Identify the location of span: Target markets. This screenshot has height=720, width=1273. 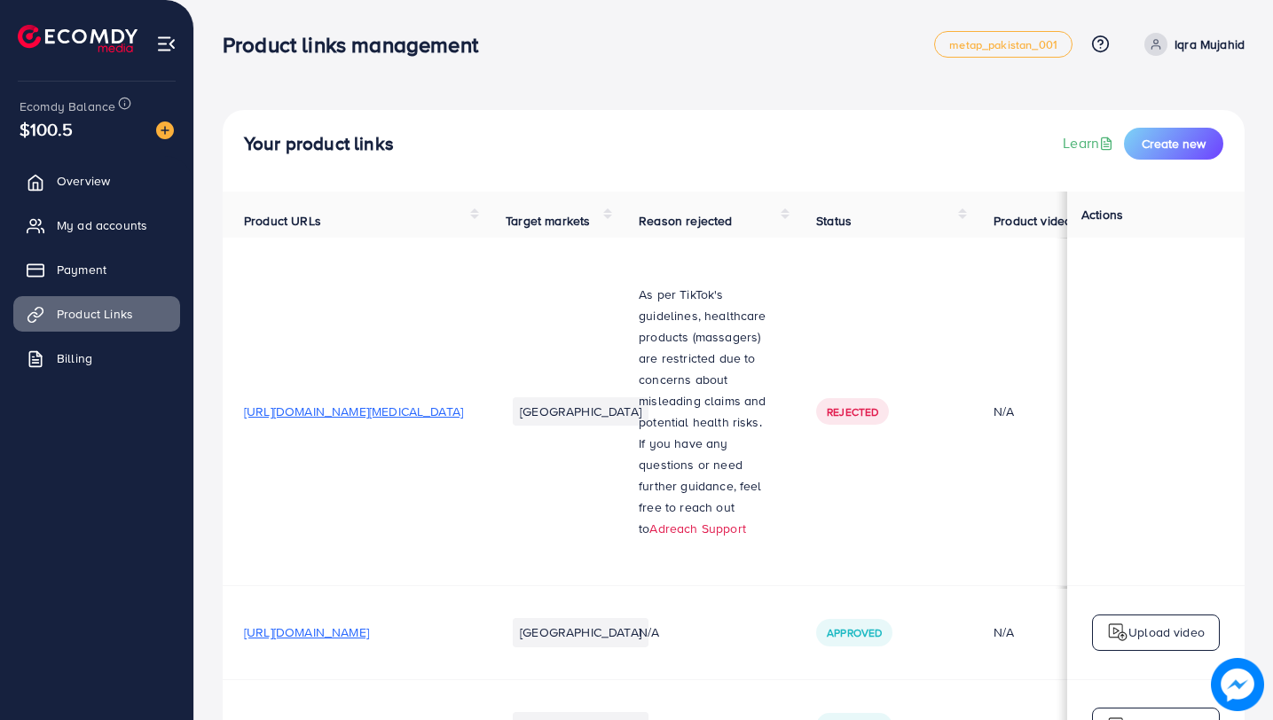
(547, 221).